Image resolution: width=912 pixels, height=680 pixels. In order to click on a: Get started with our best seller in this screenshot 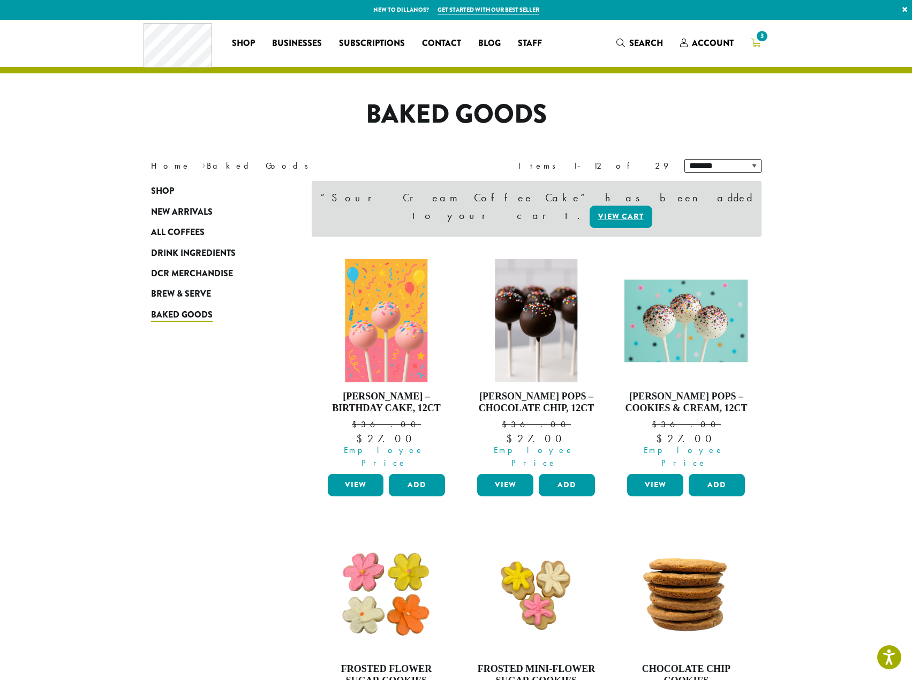, I will do `click(488, 10)`.